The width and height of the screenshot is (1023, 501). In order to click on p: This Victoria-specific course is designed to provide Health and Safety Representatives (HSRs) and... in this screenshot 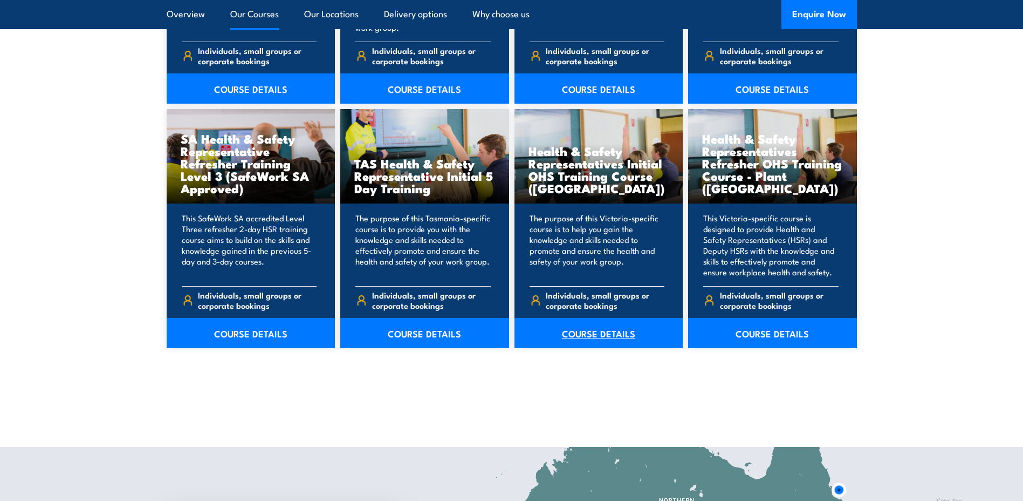, I will do `click(771, 245)`.